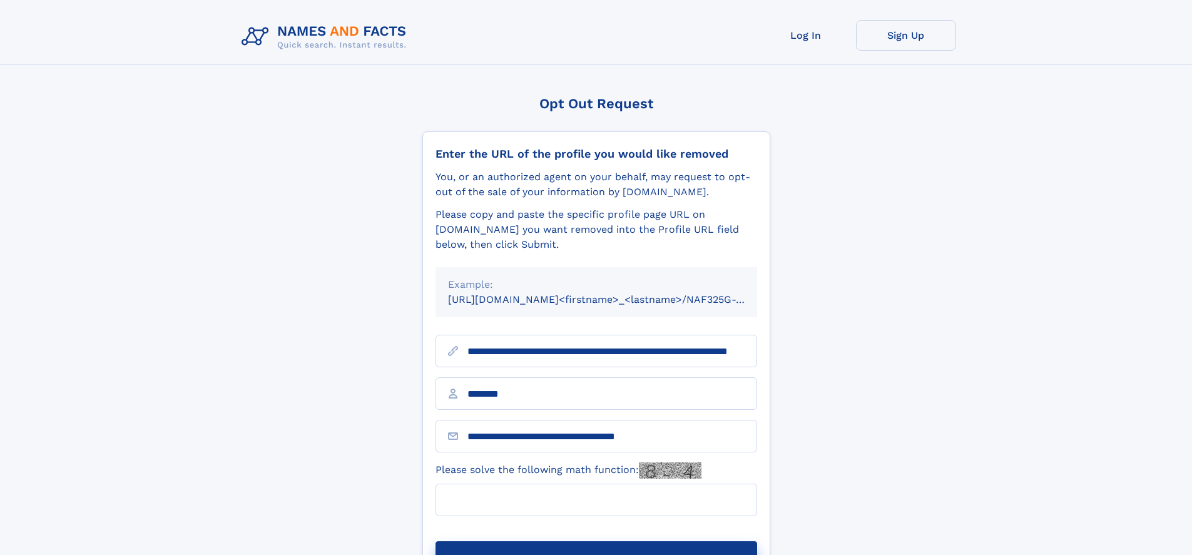  What do you see at coordinates (596, 154) in the screenshot?
I see `div: Enter the URL of the profile you would like removed` at bounding box center [596, 154].